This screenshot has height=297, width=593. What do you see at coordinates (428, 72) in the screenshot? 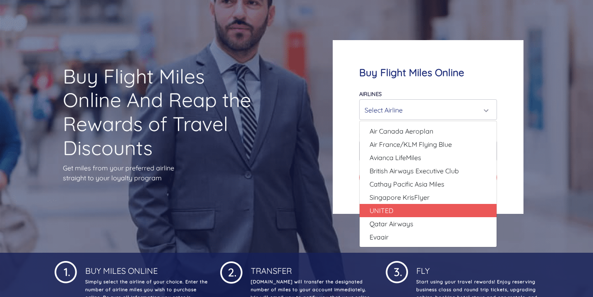
I see `h4: Buy Flight Miles Online` at bounding box center [428, 72].